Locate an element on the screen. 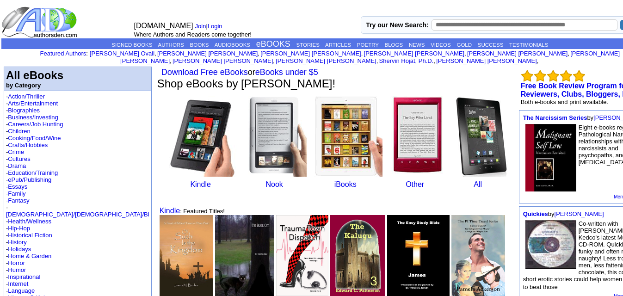 The height and width of the screenshot is (296, 623). a: Hip-Hop is located at coordinates (19, 228).